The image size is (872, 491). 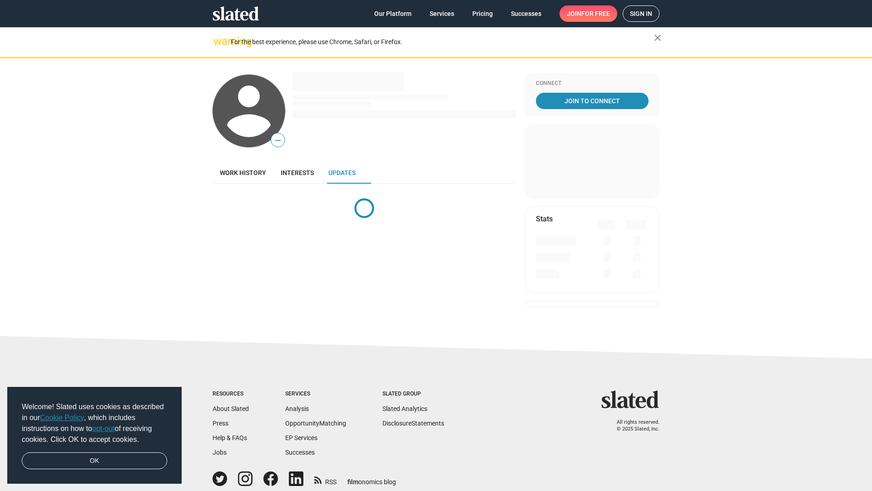 I want to click on a: Sign in, so click(x=641, y=14).